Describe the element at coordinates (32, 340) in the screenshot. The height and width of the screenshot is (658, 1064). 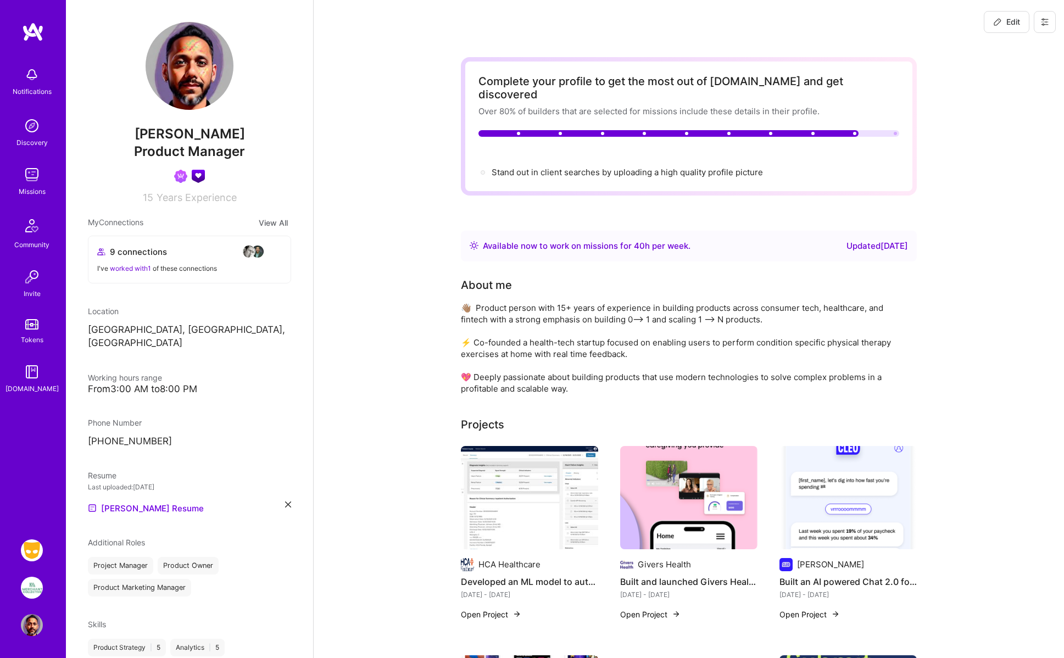
I see `div: Tokens` at that location.